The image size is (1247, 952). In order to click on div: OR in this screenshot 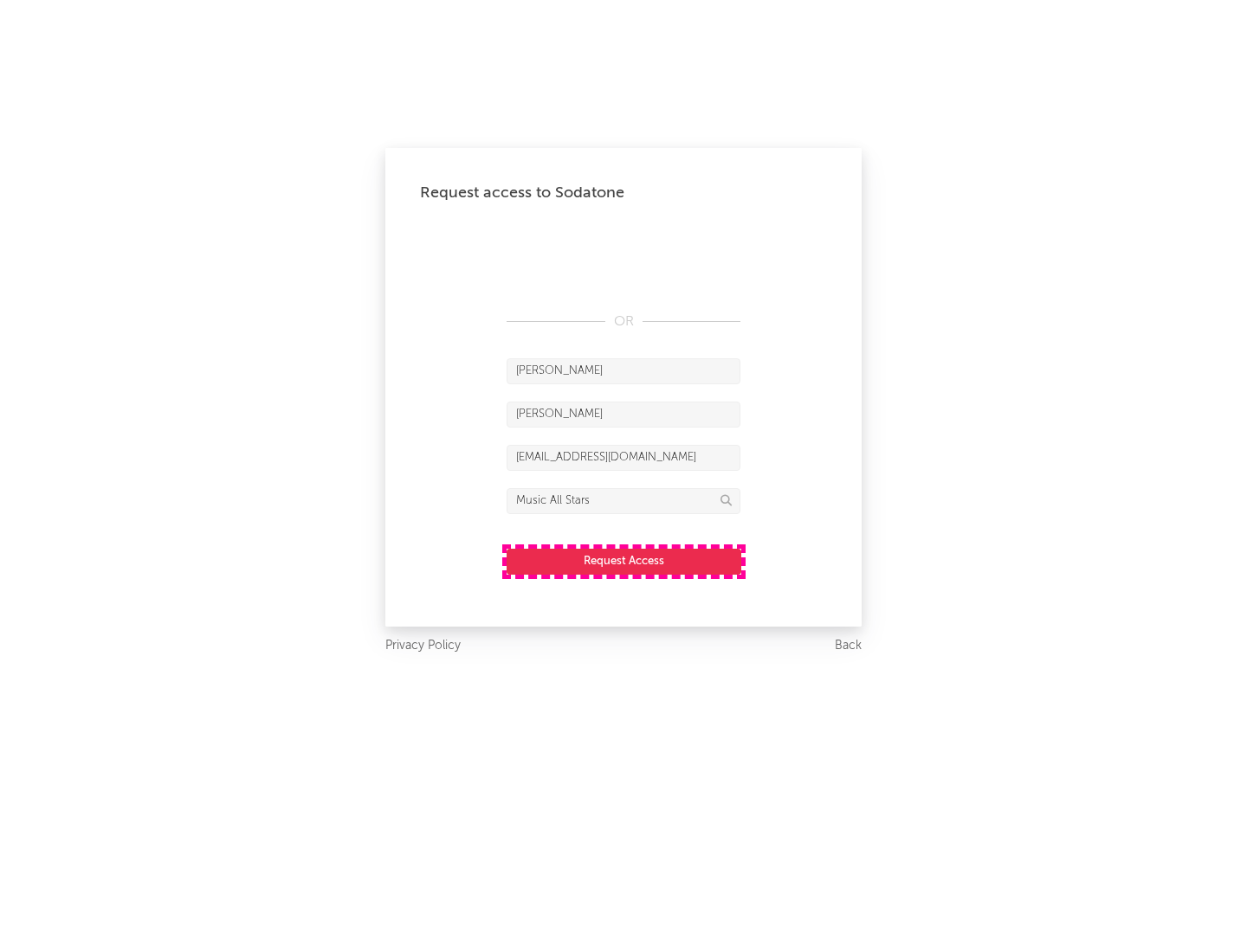, I will do `click(623, 322)`.